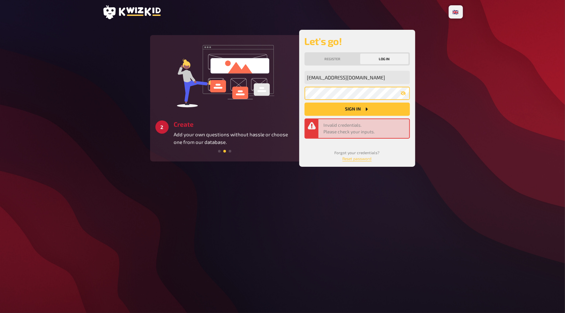 The image size is (565, 313). Describe the element at coordinates (357, 41) in the screenshot. I see `h2: Let's go!` at that location.